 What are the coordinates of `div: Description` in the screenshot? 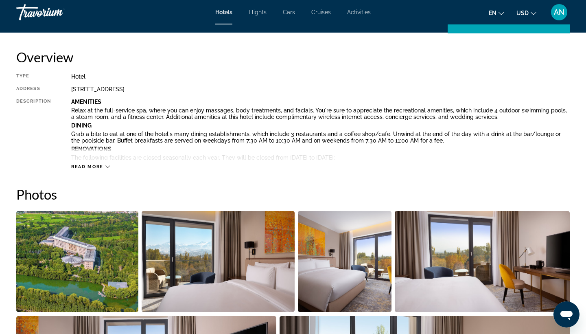 It's located at (33, 129).